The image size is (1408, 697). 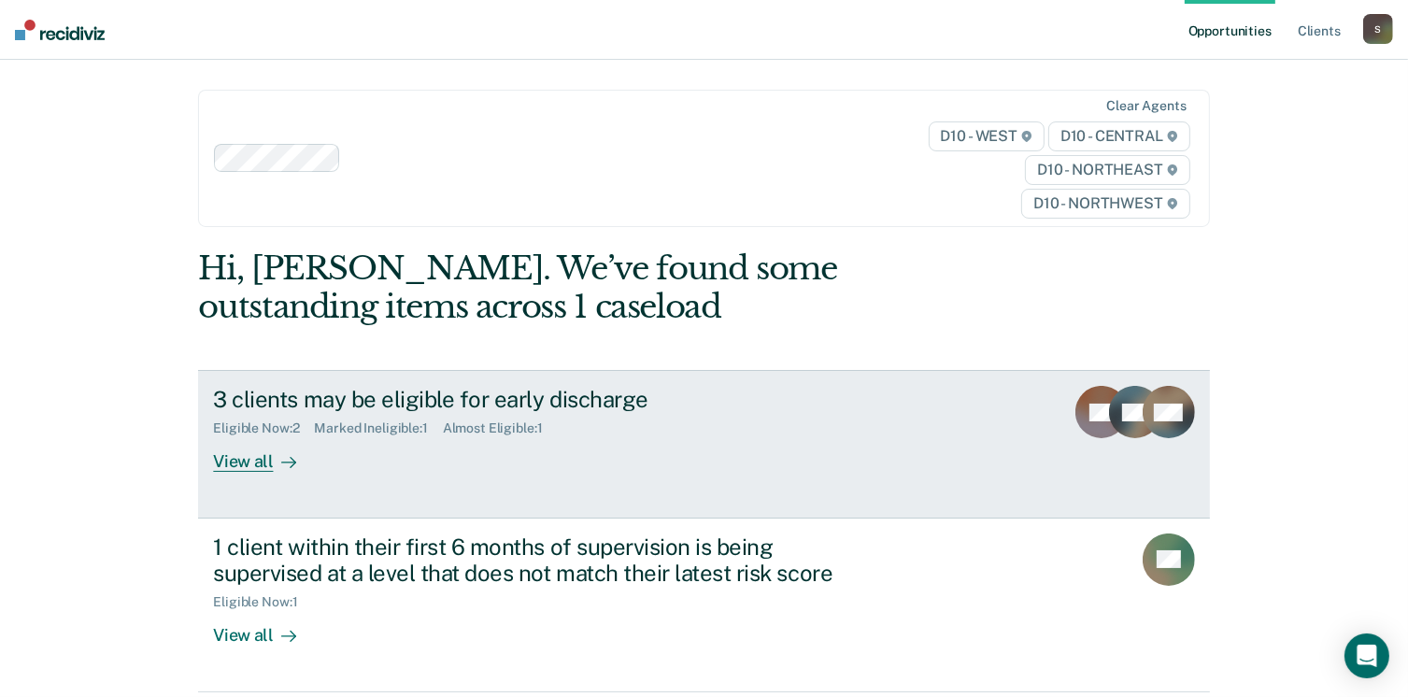 What do you see at coordinates (1107, 170) in the screenshot?
I see `span: D10 - NORTHEAST` at bounding box center [1107, 170].